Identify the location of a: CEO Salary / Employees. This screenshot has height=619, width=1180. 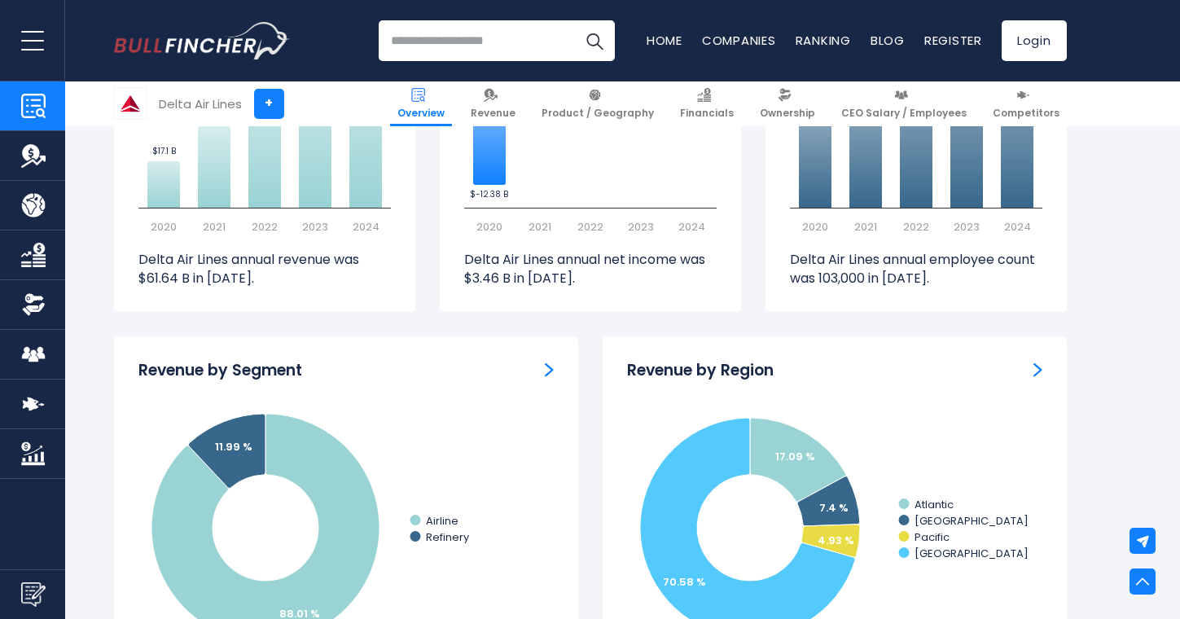
(904, 103).